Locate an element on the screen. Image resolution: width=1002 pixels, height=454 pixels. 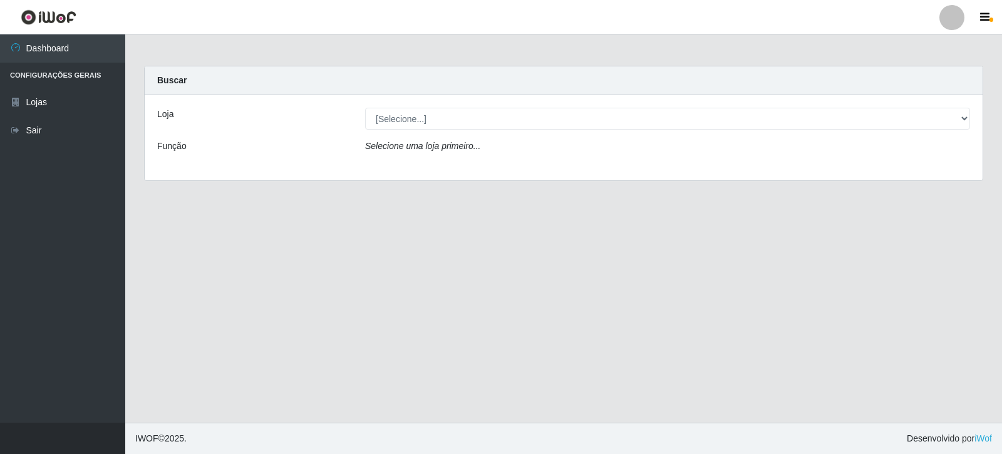
label: Função is located at coordinates (172, 146).